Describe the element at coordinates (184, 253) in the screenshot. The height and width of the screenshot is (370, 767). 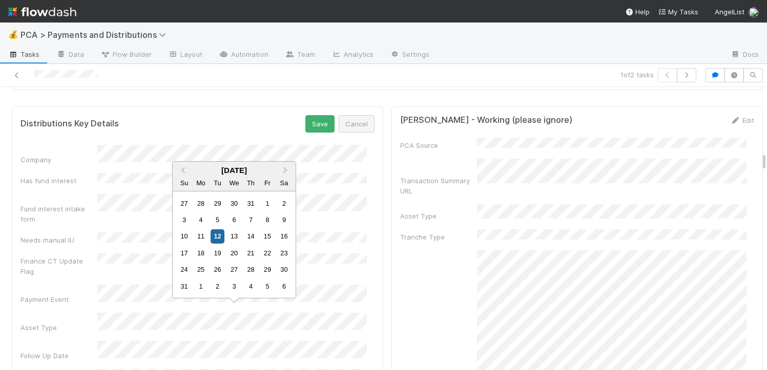
I see `div: Choose Sunday, August 17th, 2025` at that location.